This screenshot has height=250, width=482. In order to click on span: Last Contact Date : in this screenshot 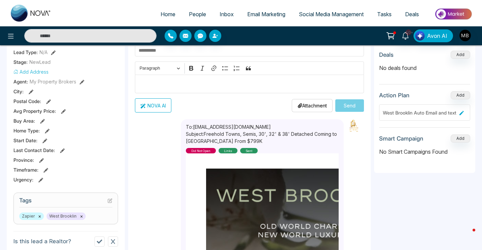, I will do `click(34, 150)`.